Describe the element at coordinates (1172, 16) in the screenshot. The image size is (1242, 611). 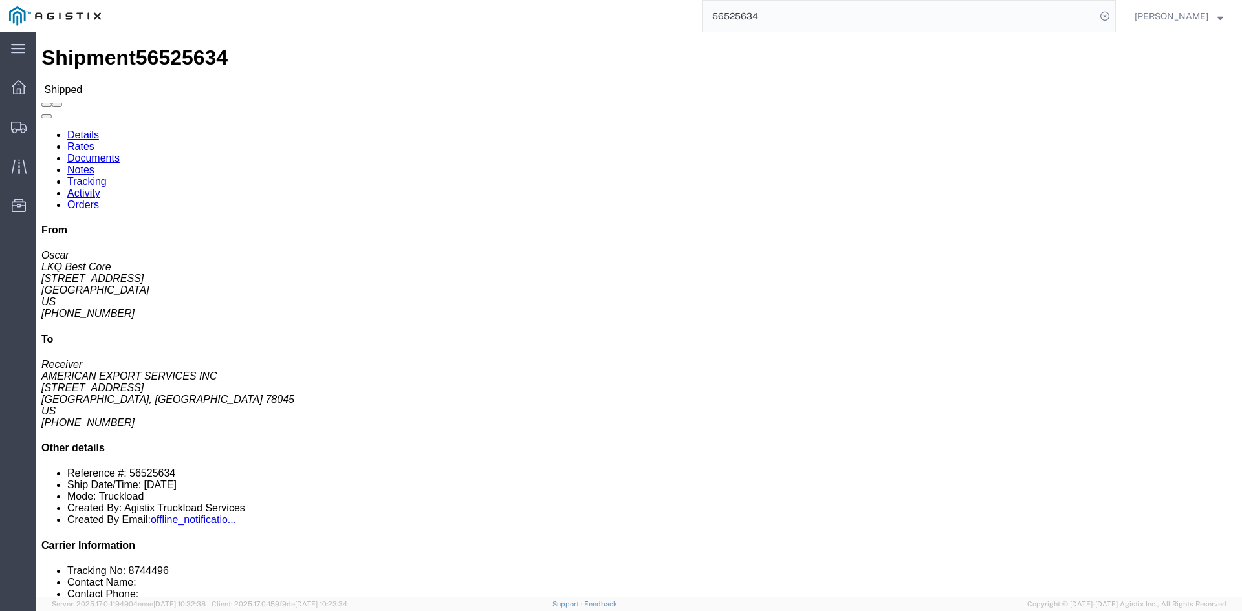
I see `span: Douglas Harris` at that location.